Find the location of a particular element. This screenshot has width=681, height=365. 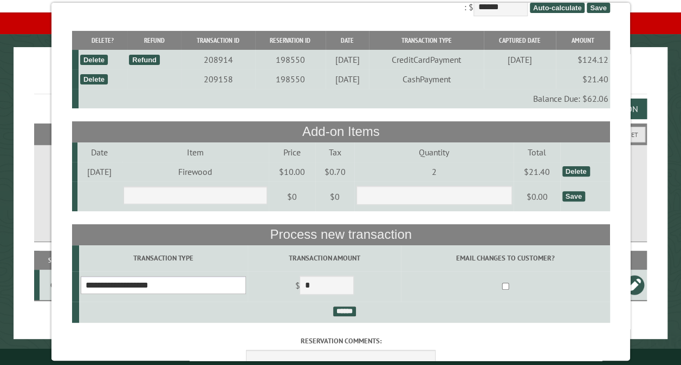

h1: Reservations is located at coordinates (340, 79).